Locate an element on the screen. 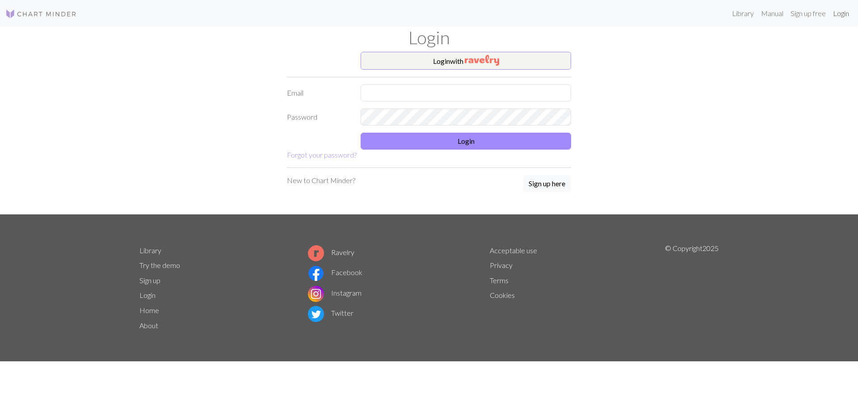  a: Ravelry is located at coordinates (331, 252).